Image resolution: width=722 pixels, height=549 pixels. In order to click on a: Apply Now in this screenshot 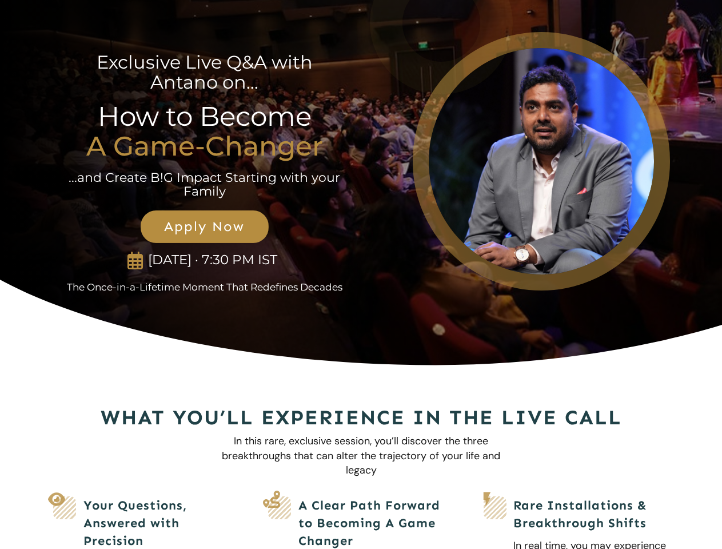, I will do `click(205, 226)`.